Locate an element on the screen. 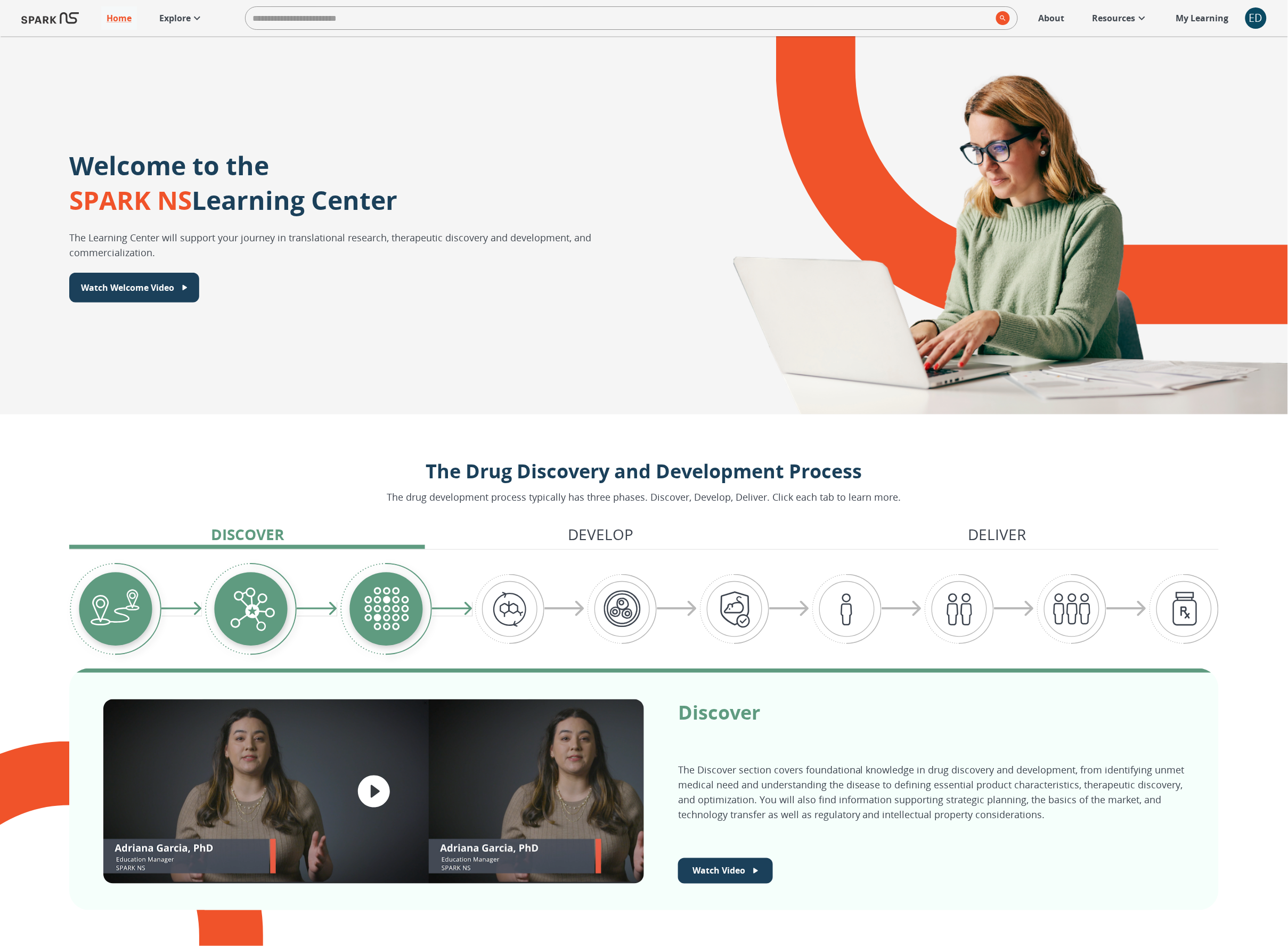  p: Resources is located at coordinates (1114, 18).